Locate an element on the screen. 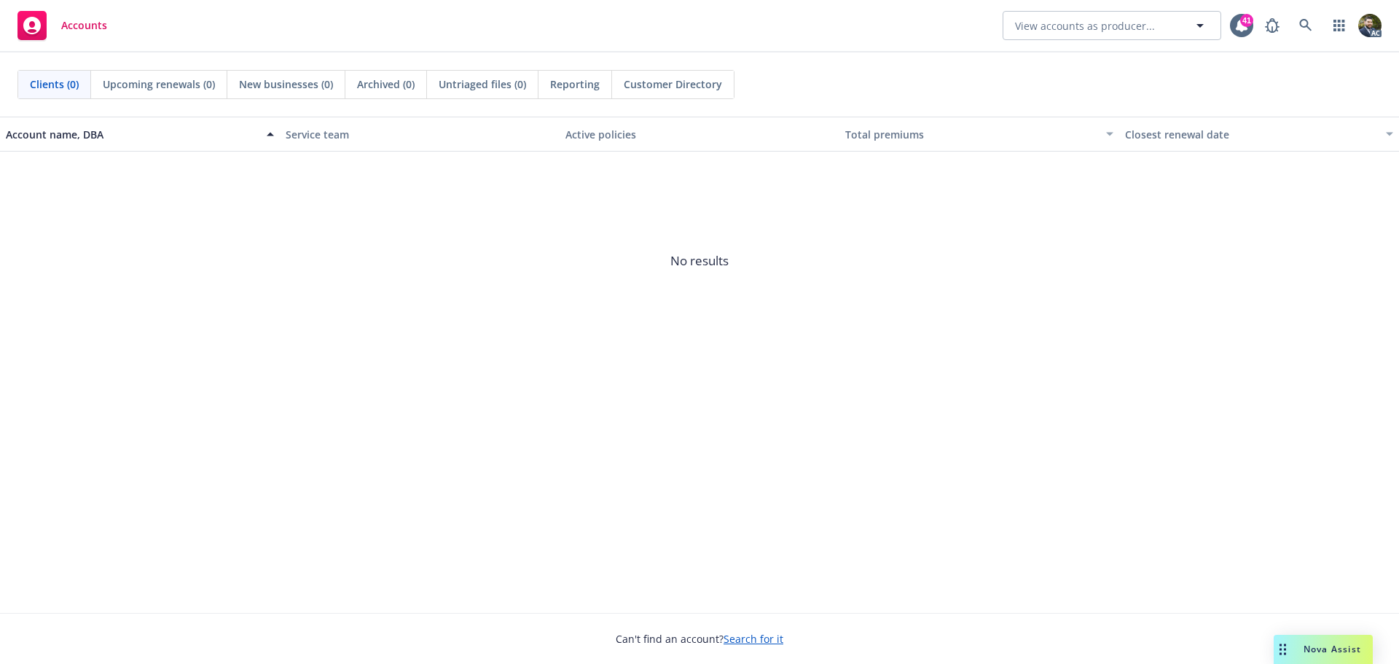 Image resolution: width=1399 pixels, height=664 pixels. button: View accounts as producer... is located at coordinates (1112, 26).